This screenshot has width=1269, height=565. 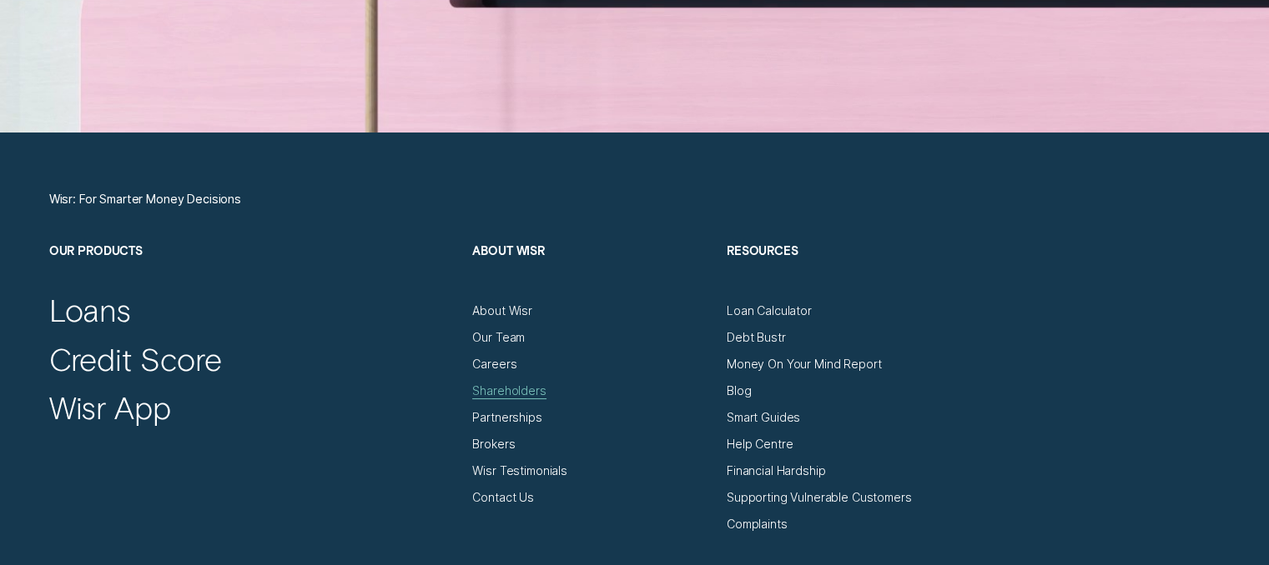 I want to click on a: Loans, so click(x=90, y=310).